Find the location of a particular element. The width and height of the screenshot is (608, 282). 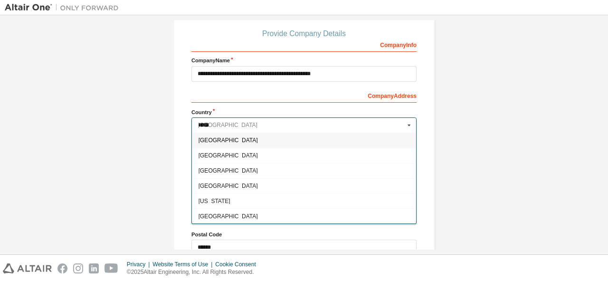

div: Provide Company Details is located at coordinates (304, 34).